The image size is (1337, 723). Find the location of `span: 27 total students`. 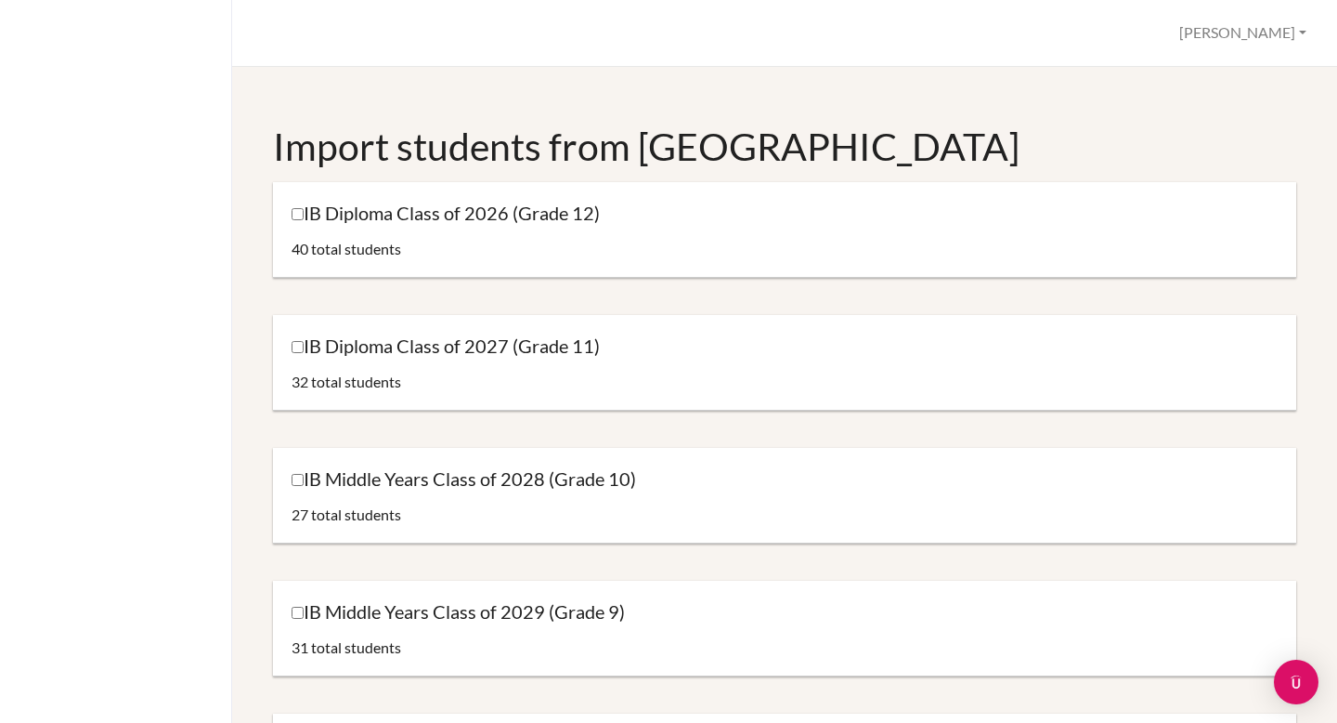

span: 27 total students is located at coordinates (346, 514).